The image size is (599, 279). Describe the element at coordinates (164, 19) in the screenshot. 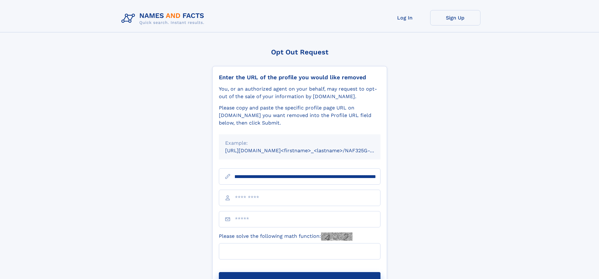

I see `img: Logo Names and Facts` at that location.